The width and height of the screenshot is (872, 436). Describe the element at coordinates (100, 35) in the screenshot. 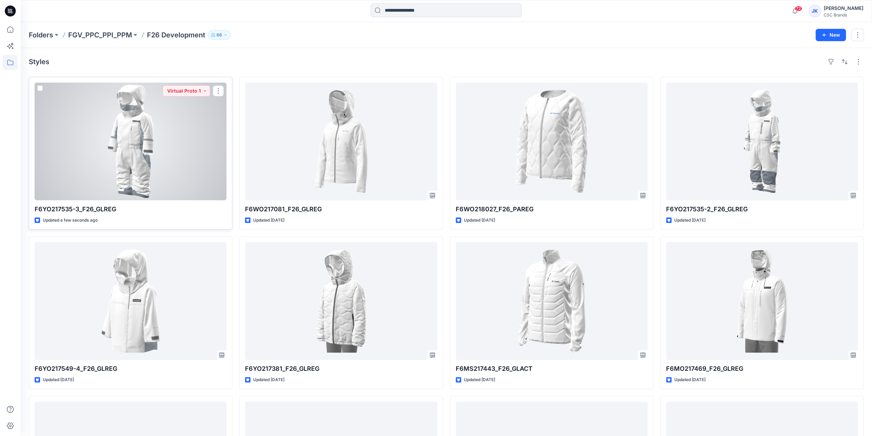

I see `p: FGV_PPC_PPI_PPM` at that location.